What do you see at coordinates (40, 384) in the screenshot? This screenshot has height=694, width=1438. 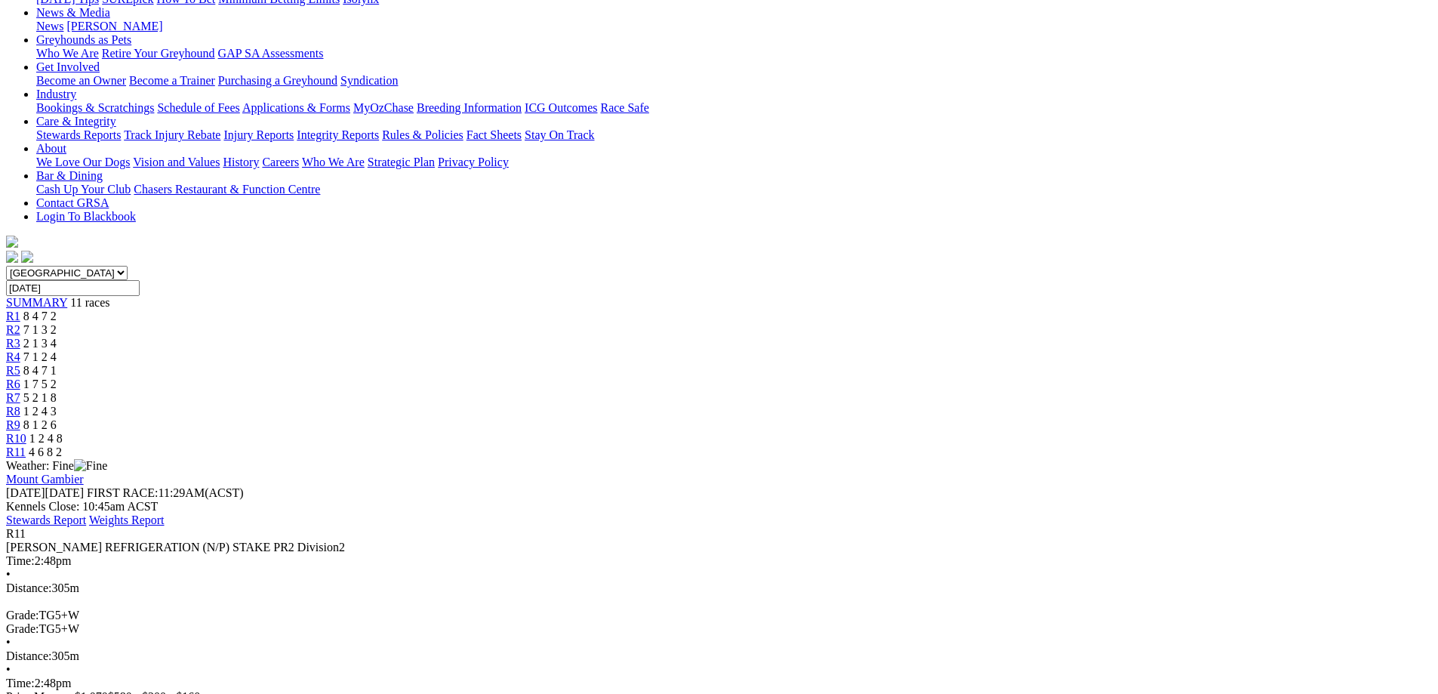 I see `span: 1 7 5 2` at bounding box center [40, 384].